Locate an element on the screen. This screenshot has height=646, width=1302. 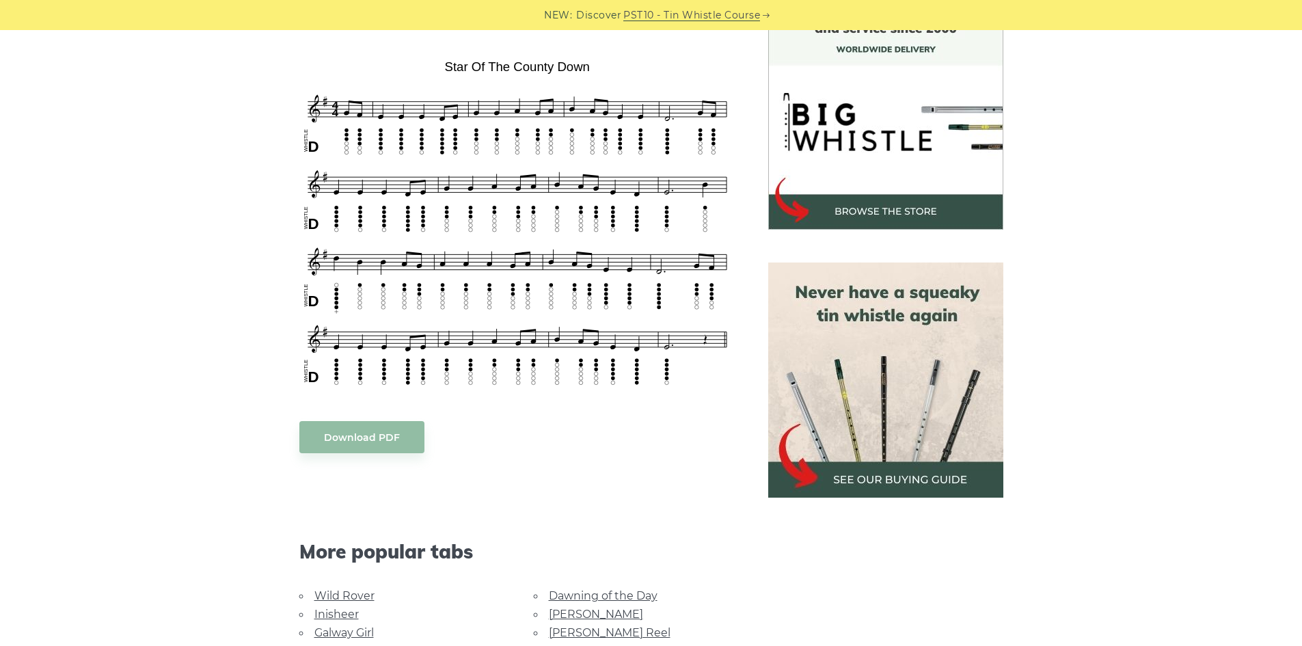
a: Wild Rover is located at coordinates (344, 595).